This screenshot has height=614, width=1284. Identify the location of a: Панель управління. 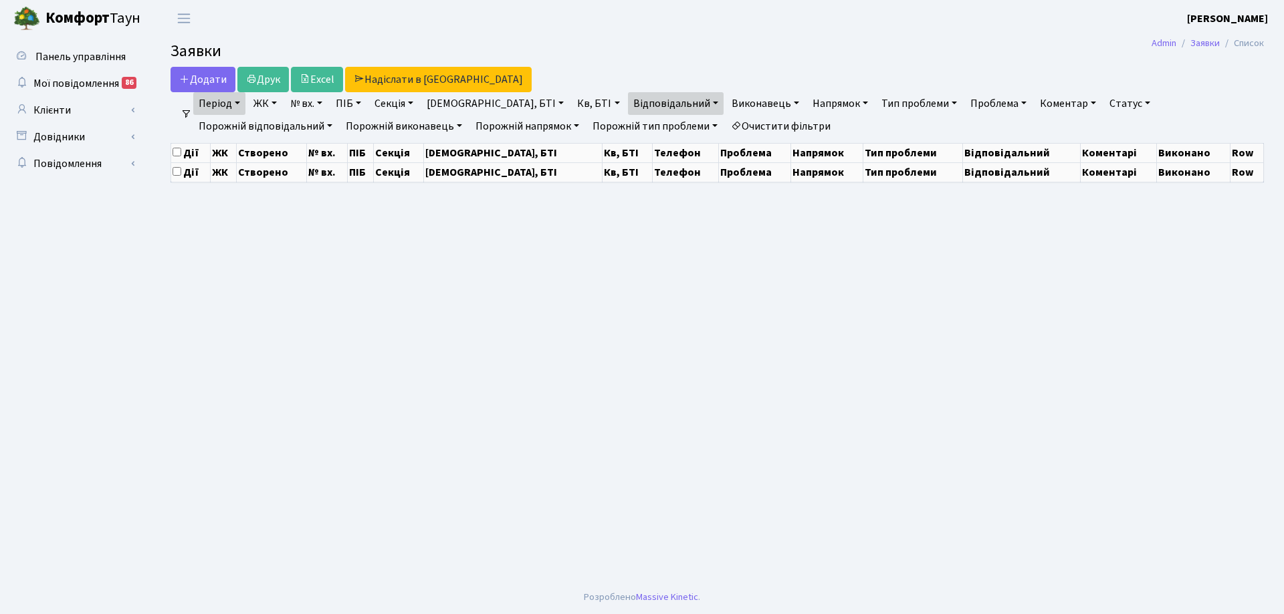
(74, 57).